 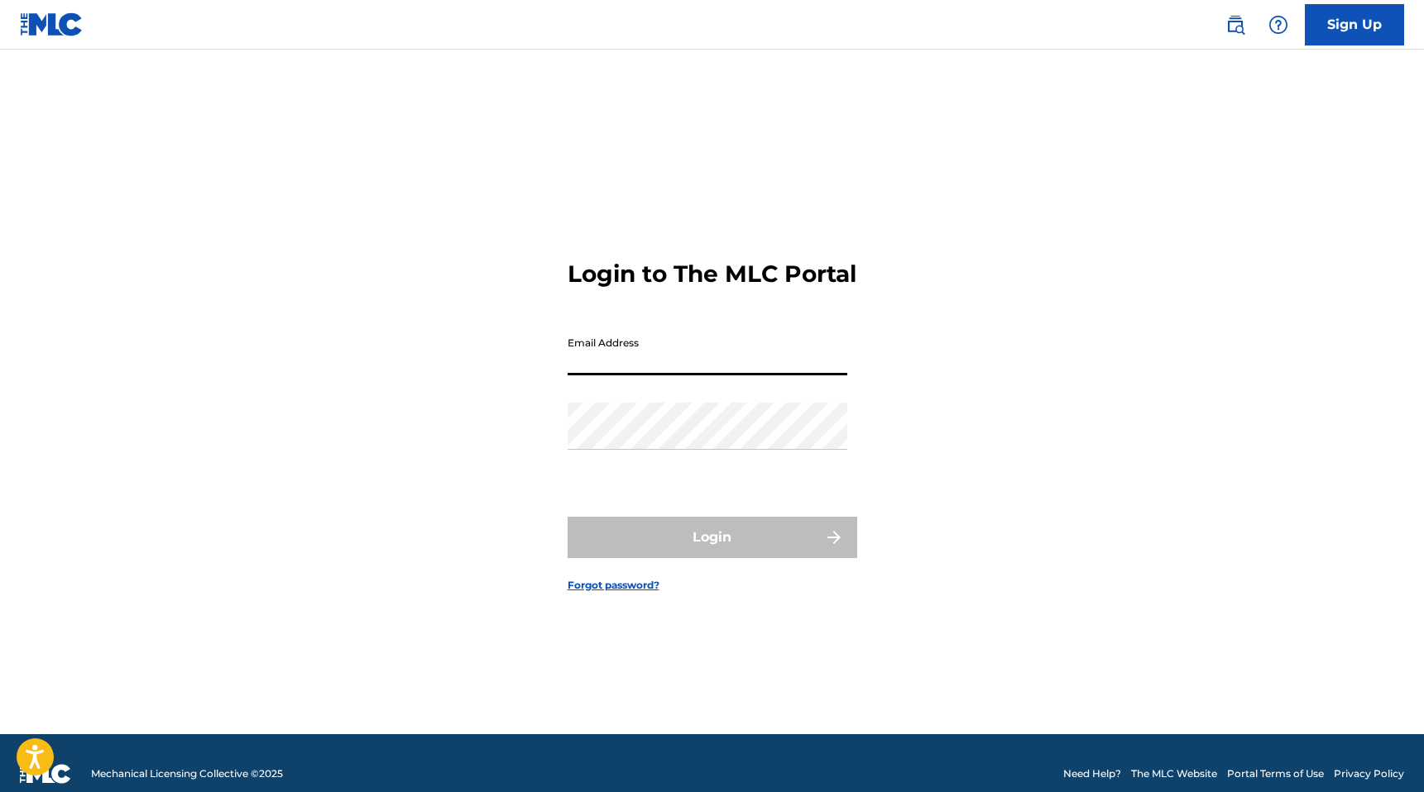 What do you see at coordinates (1235, 25) in the screenshot?
I see `img: search` at bounding box center [1235, 25].